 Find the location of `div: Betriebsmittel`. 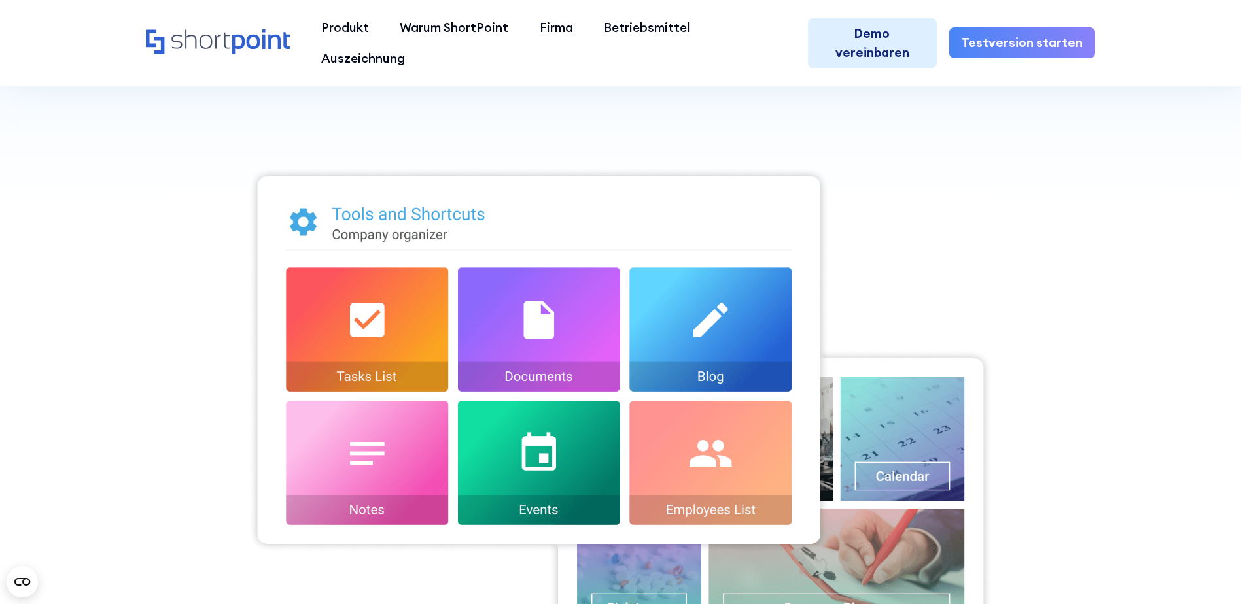

div: Betriebsmittel is located at coordinates (647, 27).